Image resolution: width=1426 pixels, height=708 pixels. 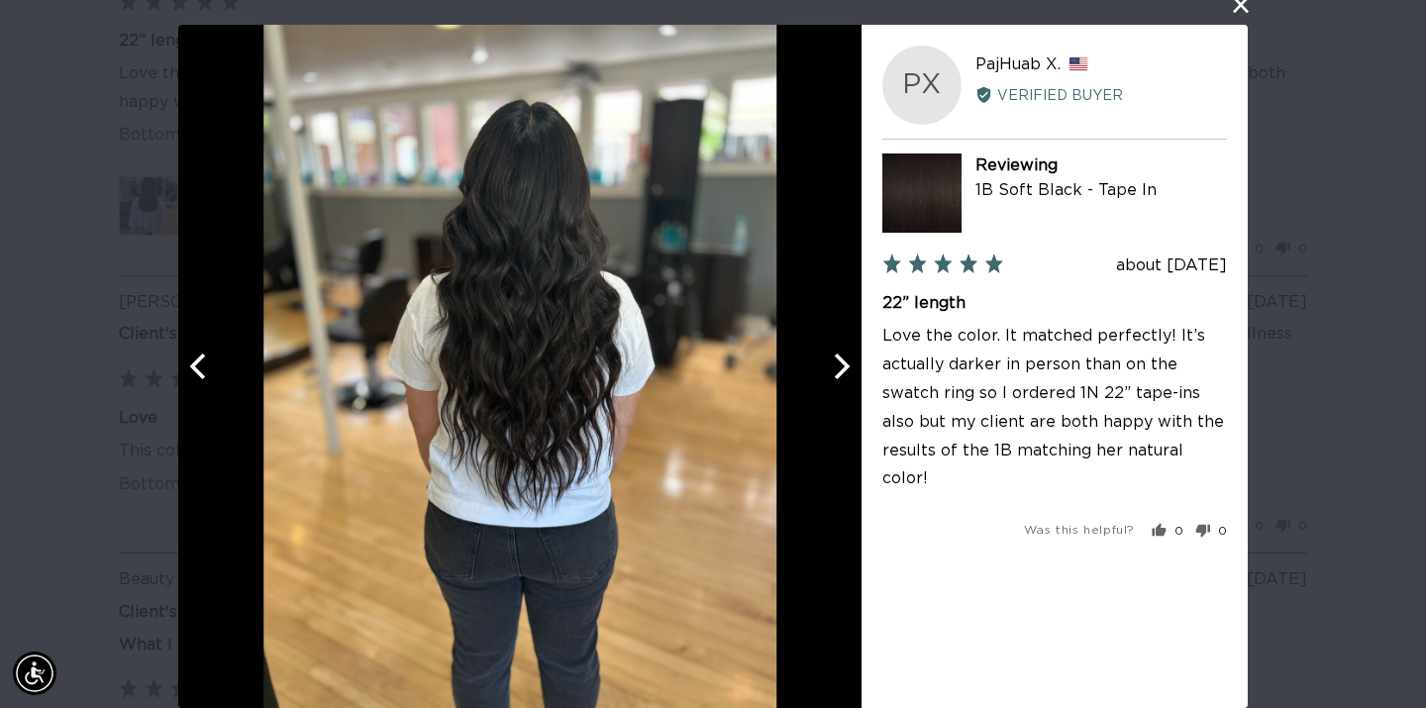 What do you see at coordinates (1167, 531) in the screenshot?
I see `button: Yes` at bounding box center [1167, 531].